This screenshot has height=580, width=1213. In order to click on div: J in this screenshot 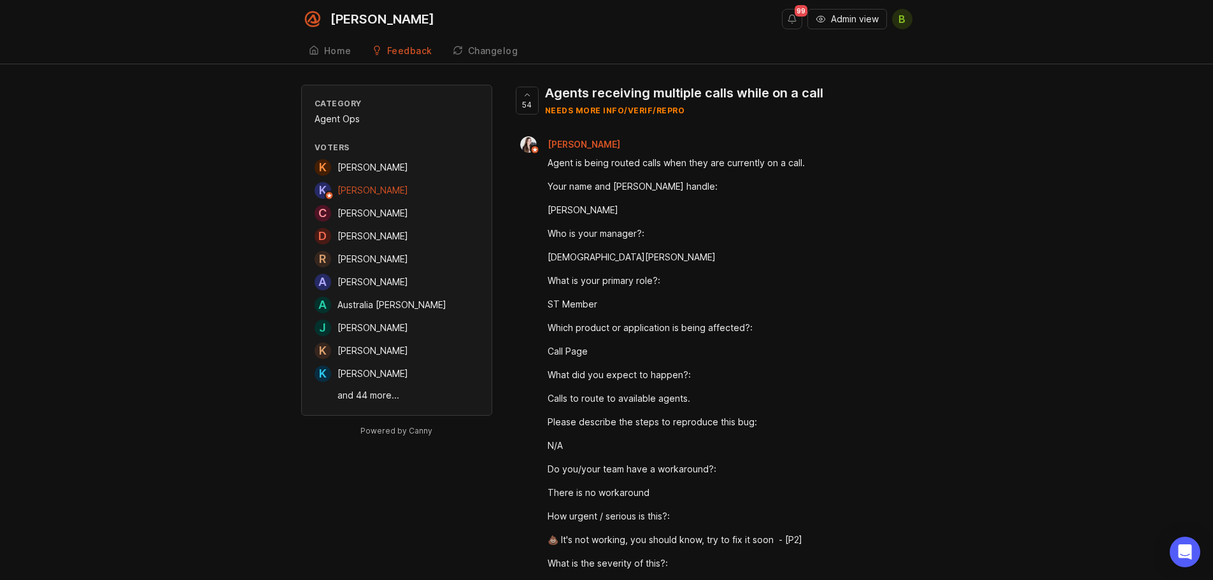, I will do `click(323, 328)`.